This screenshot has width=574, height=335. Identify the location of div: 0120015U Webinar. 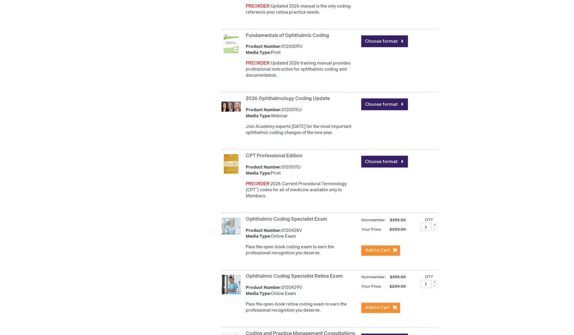
(302, 113).